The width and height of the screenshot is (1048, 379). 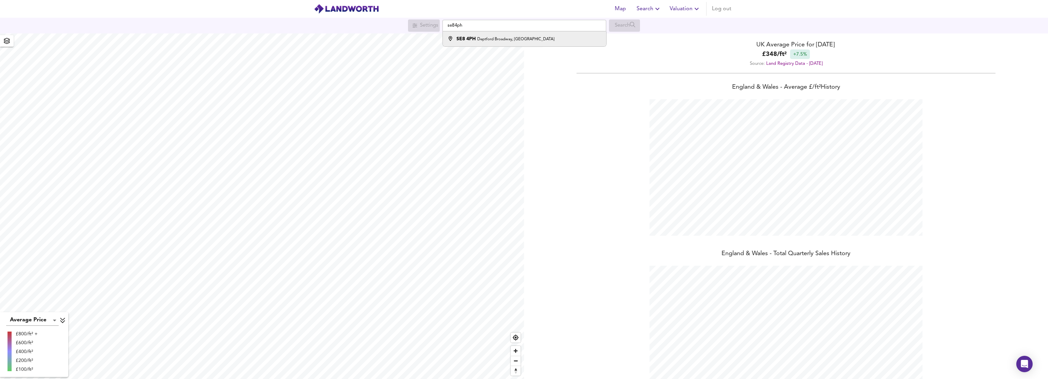 I want to click on div: £600/ft², so click(x=27, y=343).